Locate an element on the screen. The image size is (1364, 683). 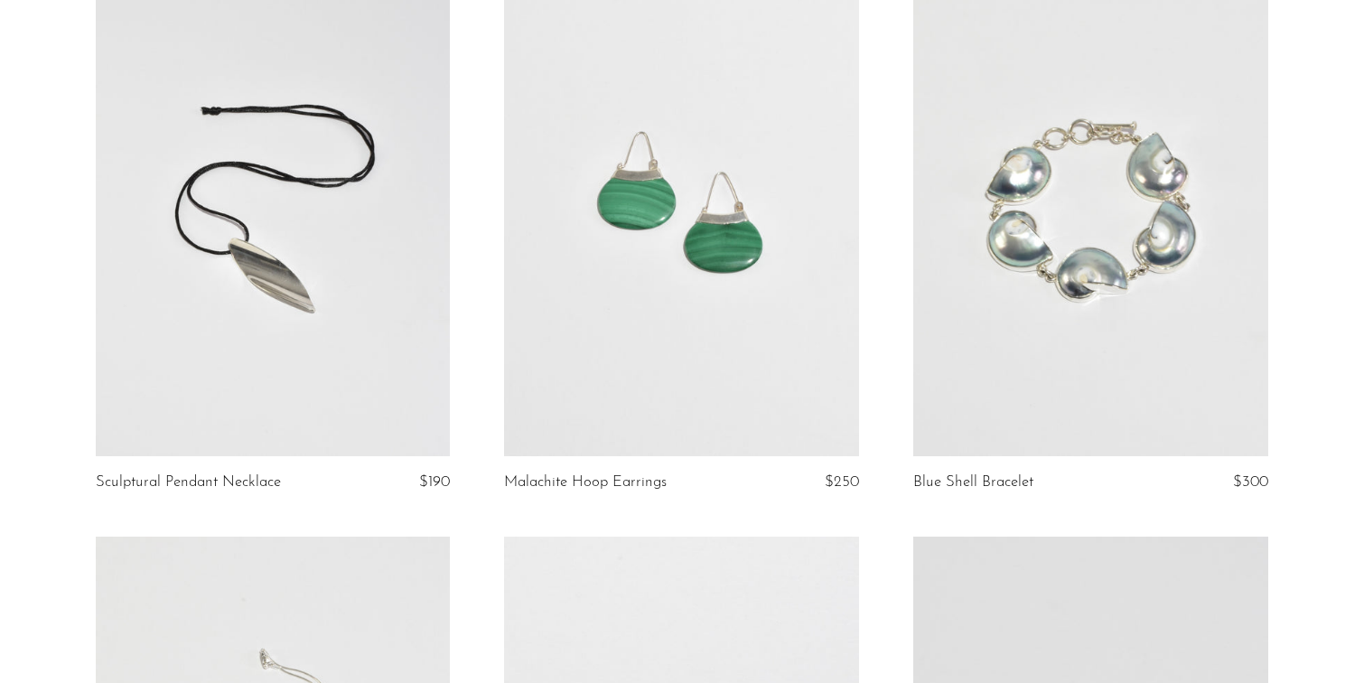
span: $300 is located at coordinates (1250, 481).